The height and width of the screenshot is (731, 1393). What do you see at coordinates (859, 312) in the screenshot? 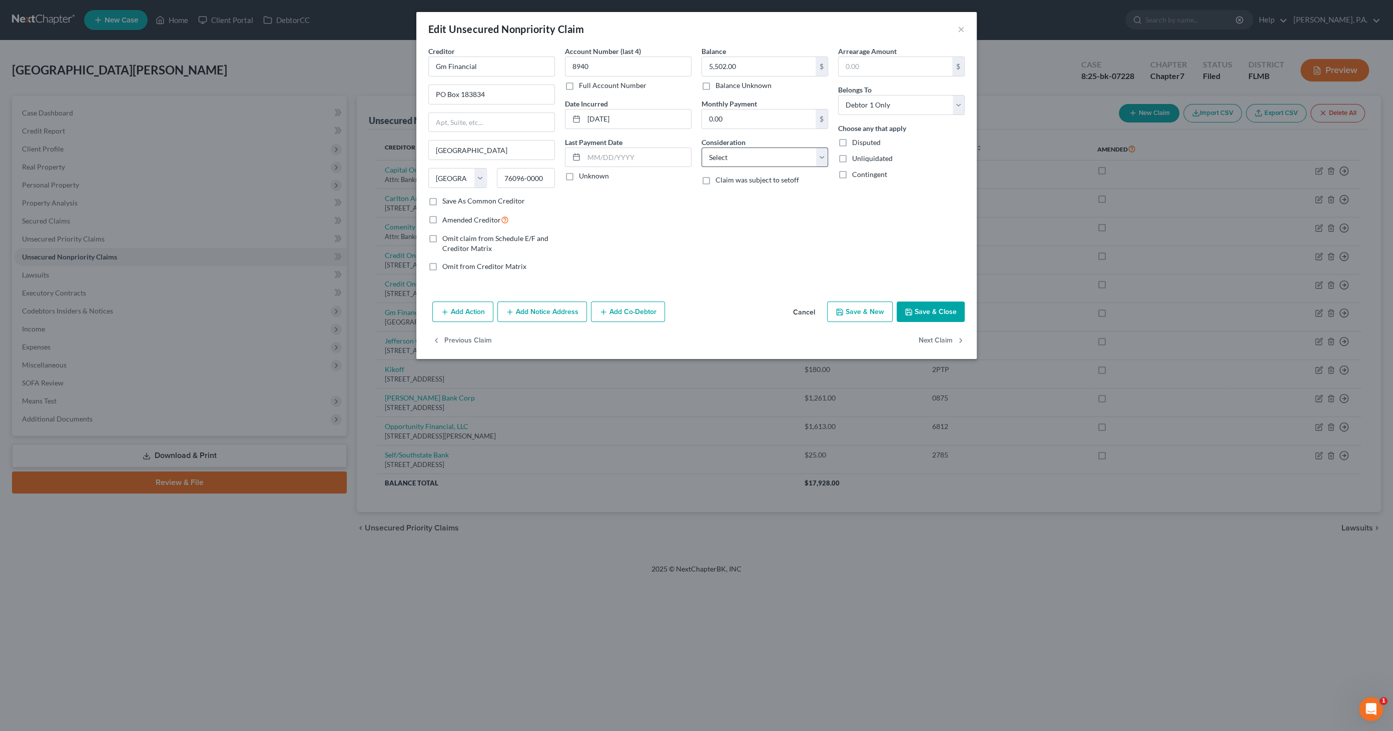
I see `button: Save & New` at bounding box center [859, 312].